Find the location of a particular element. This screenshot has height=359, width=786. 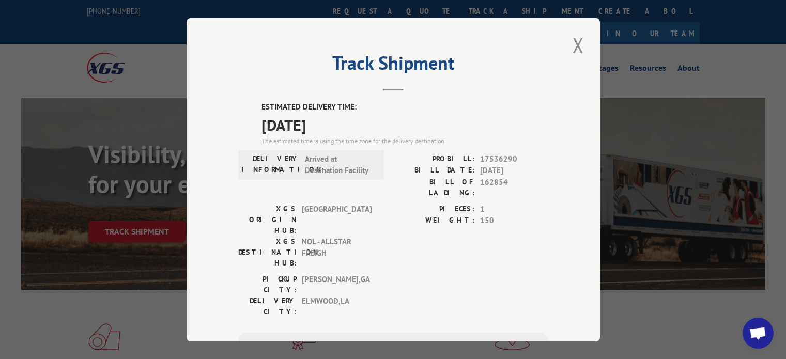

label: DELIVERY CITY: is located at coordinates (267, 306).